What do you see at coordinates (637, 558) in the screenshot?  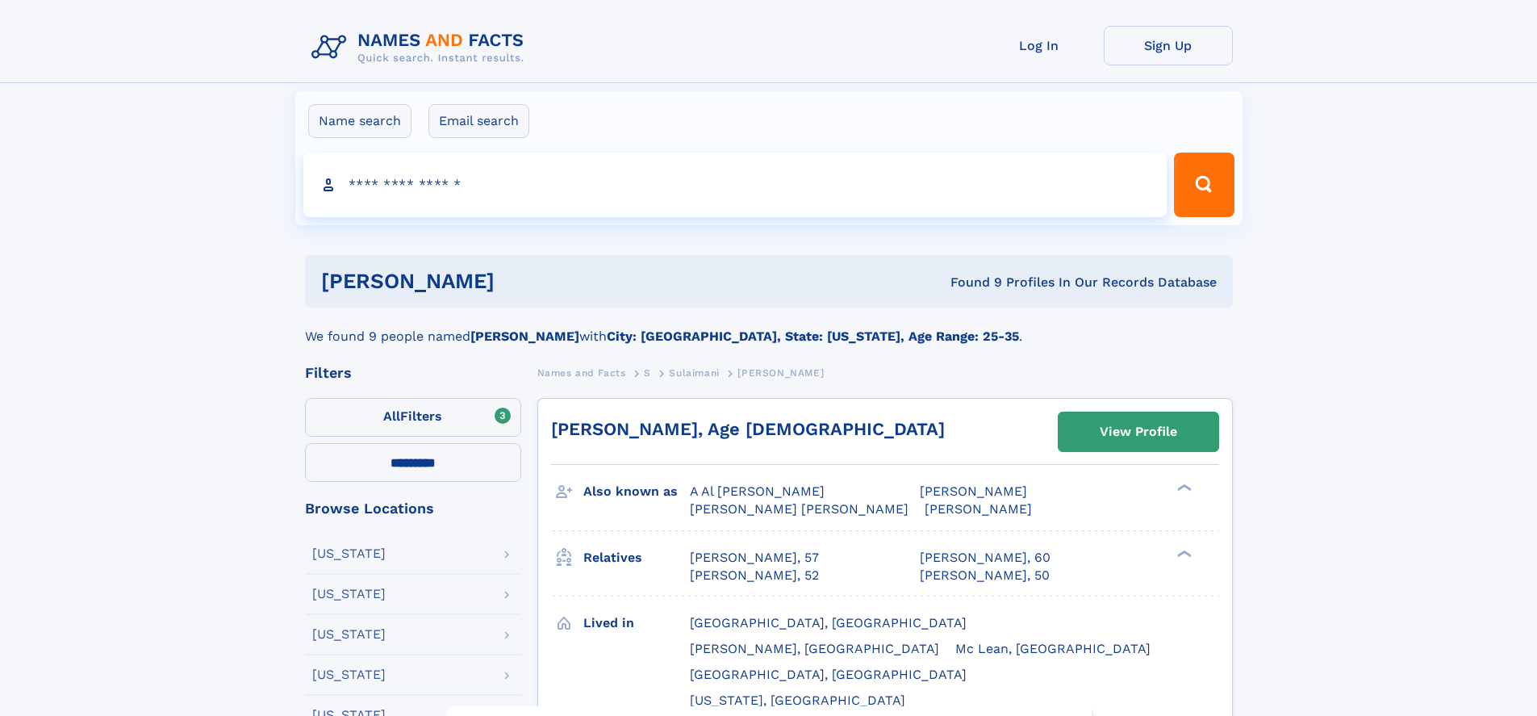 I see `h3: Relatives` at bounding box center [637, 558].